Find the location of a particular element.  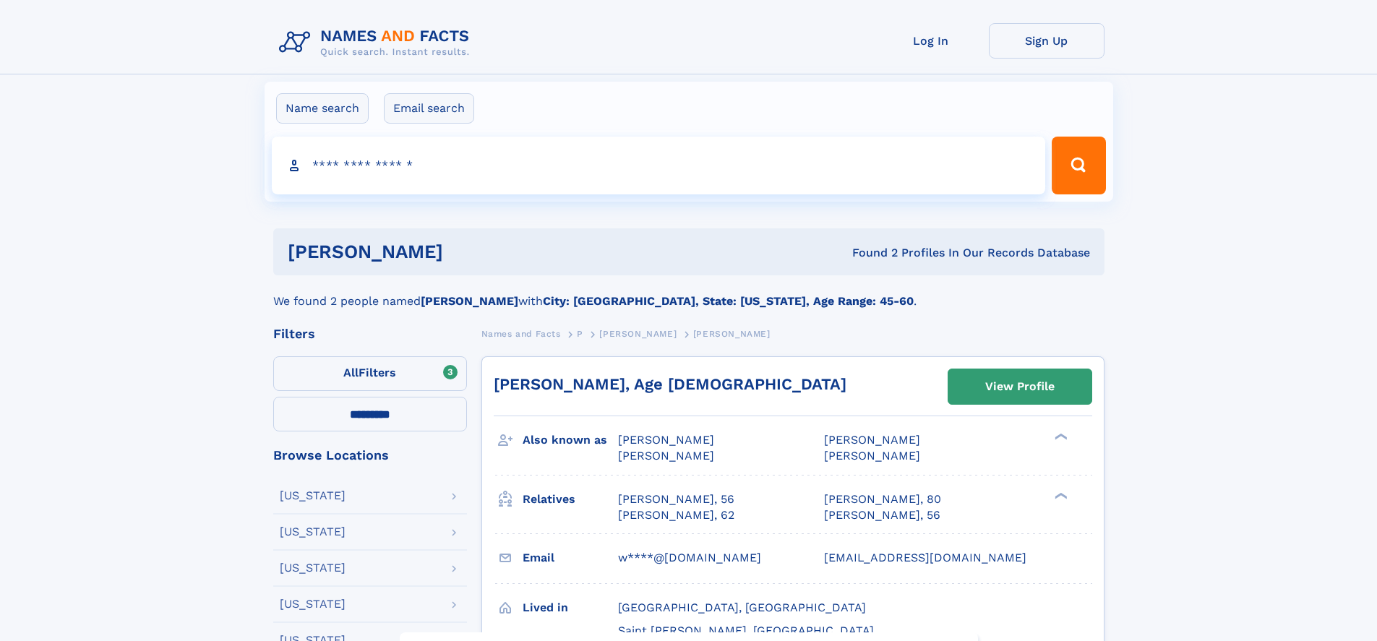

button: Search Button is located at coordinates (1079, 166).